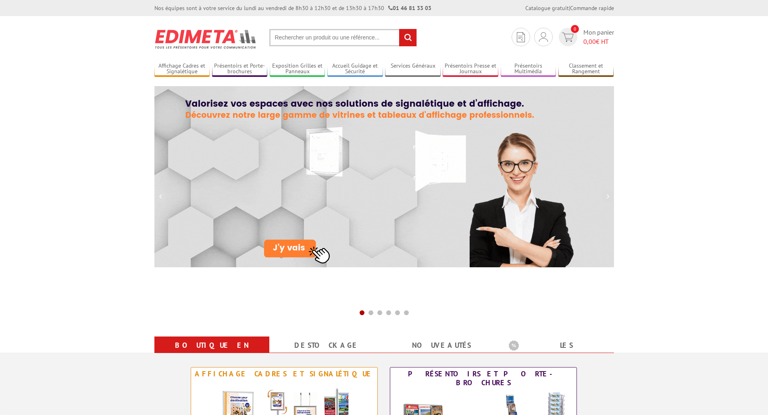 The image size is (768, 415). What do you see at coordinates (409, 8) in the screenshot?
I see `strong: 01 46 81 33 03` at bounding box center [409, 8].